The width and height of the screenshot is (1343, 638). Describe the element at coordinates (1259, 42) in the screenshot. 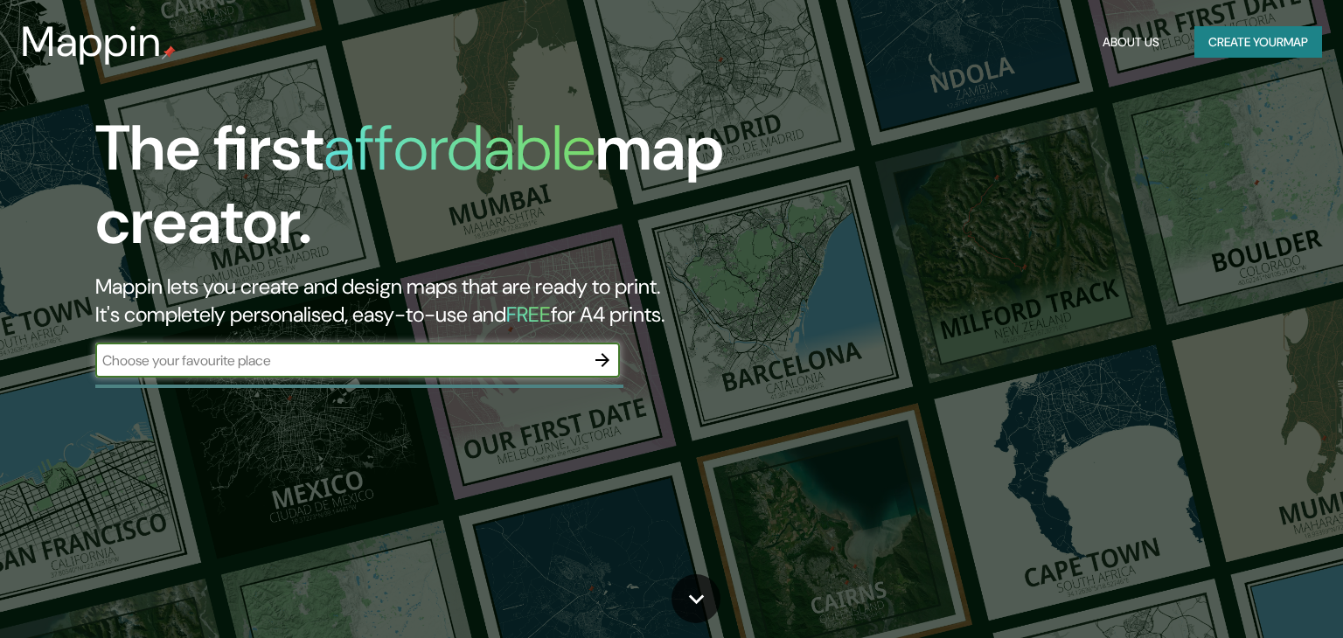

I see `button: Create yourmap` at that location.